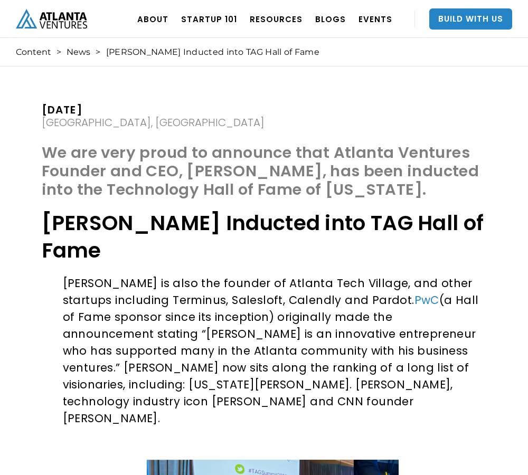 The image size is (528, 475). Describe the element at coordinates (78, 52) in the screenshot. I see `a: News` at that location.